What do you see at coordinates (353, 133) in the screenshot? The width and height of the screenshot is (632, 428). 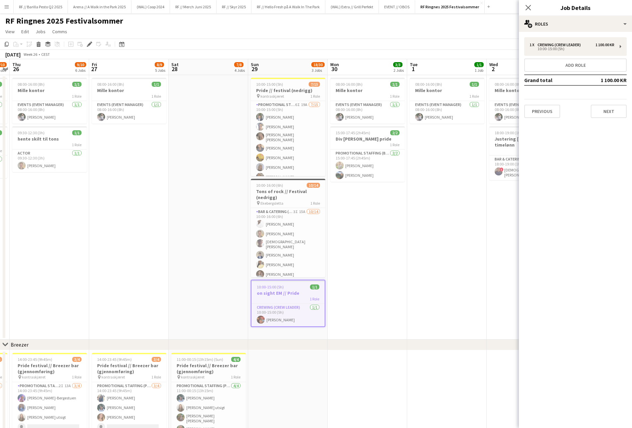 I see `span: 15:00-17:45 (2h45m)` at bounding box center [353, 133].